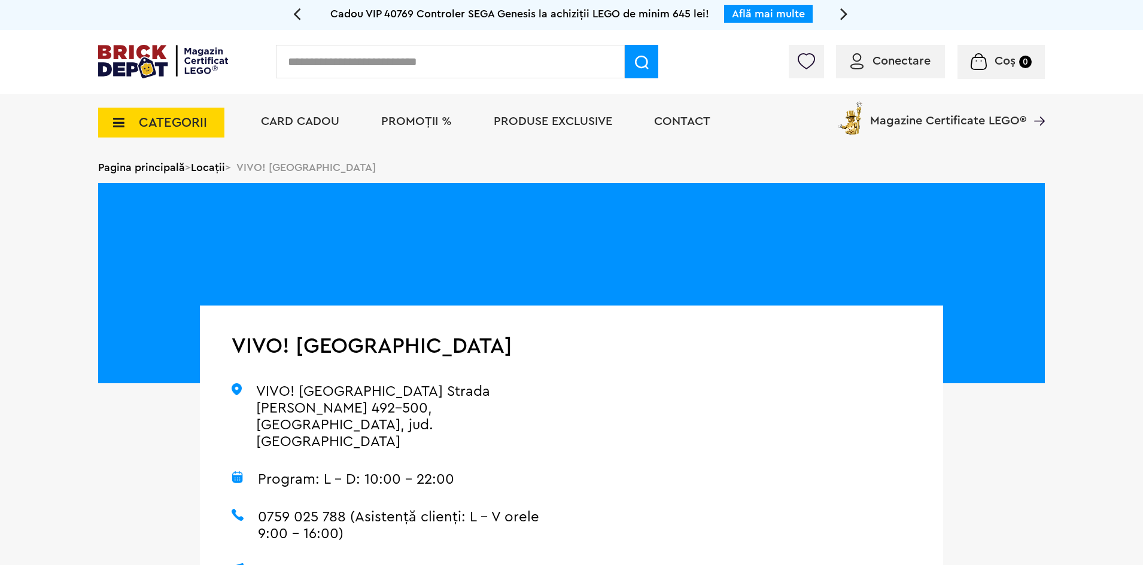 The image size is (1143, 565). Describe the element at coordinates (519, 14) in the screenshot. I see `span: Cadou VIP 40769 Controler SEGA Genesis la achiziții LEGO de minim 645 lei!` at that location.